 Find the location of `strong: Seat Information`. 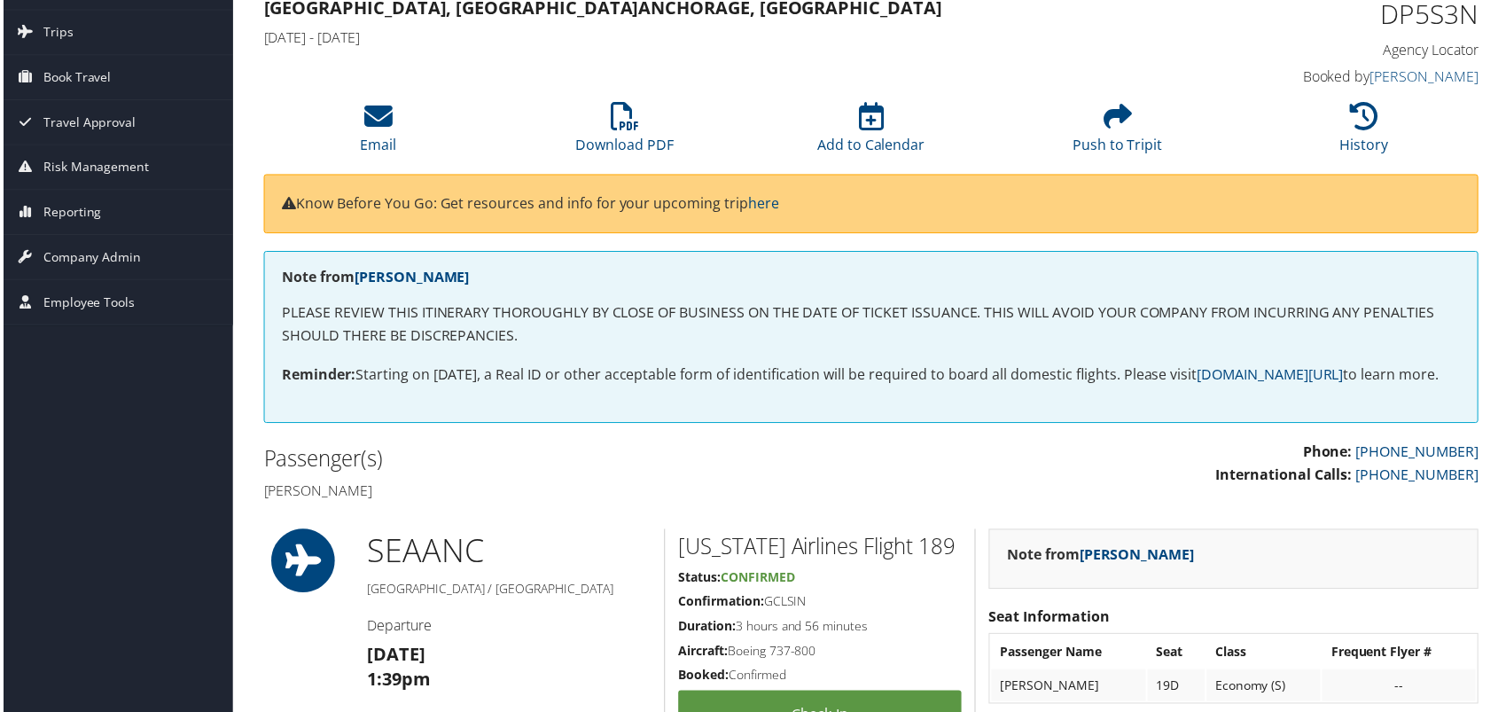

strong: Seat Information is located at coordinates (1050, 619).